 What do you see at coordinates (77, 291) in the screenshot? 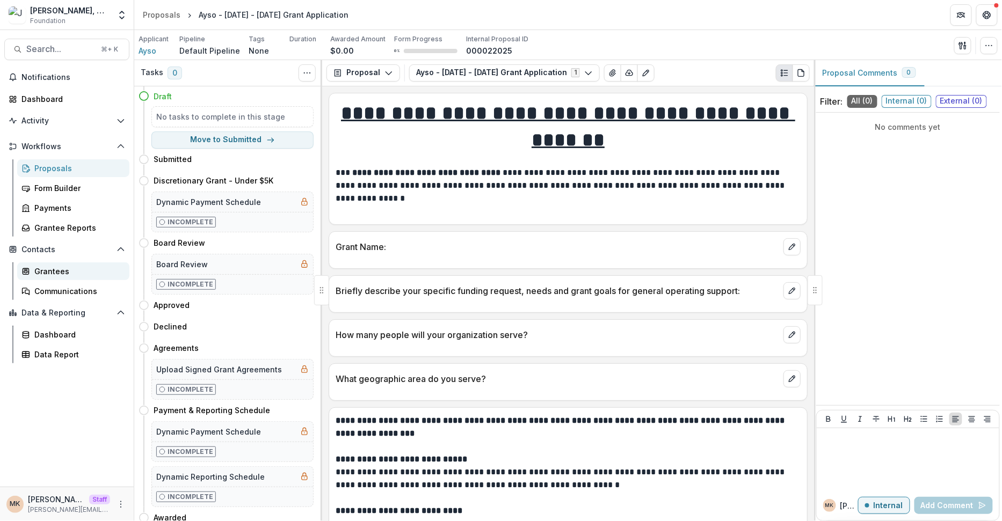
I see `div: Communications` at bounding box center [77, 291].